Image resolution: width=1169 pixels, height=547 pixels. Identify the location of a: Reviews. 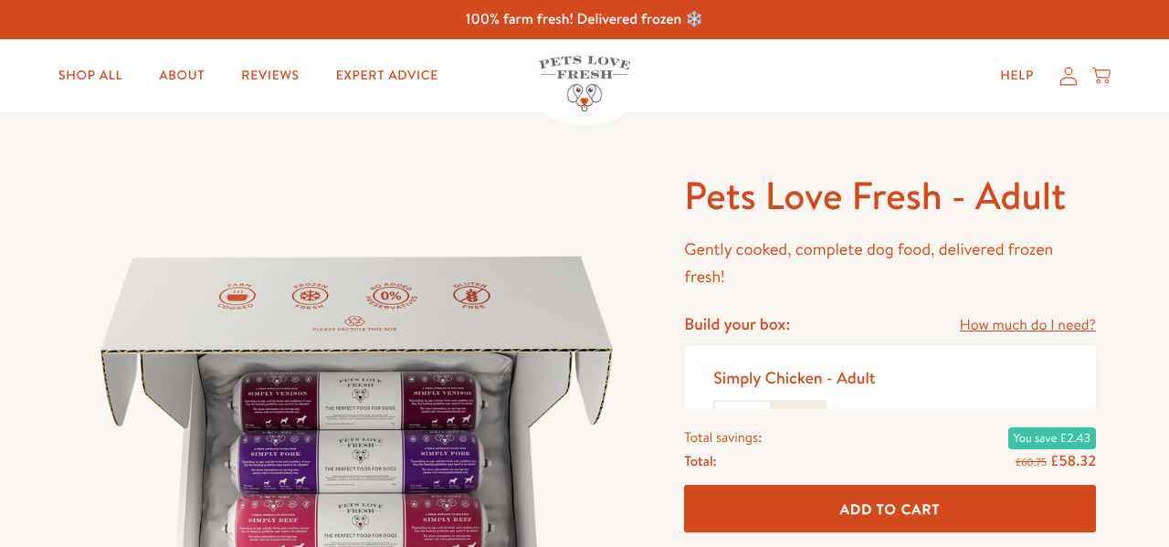
(269, 76).